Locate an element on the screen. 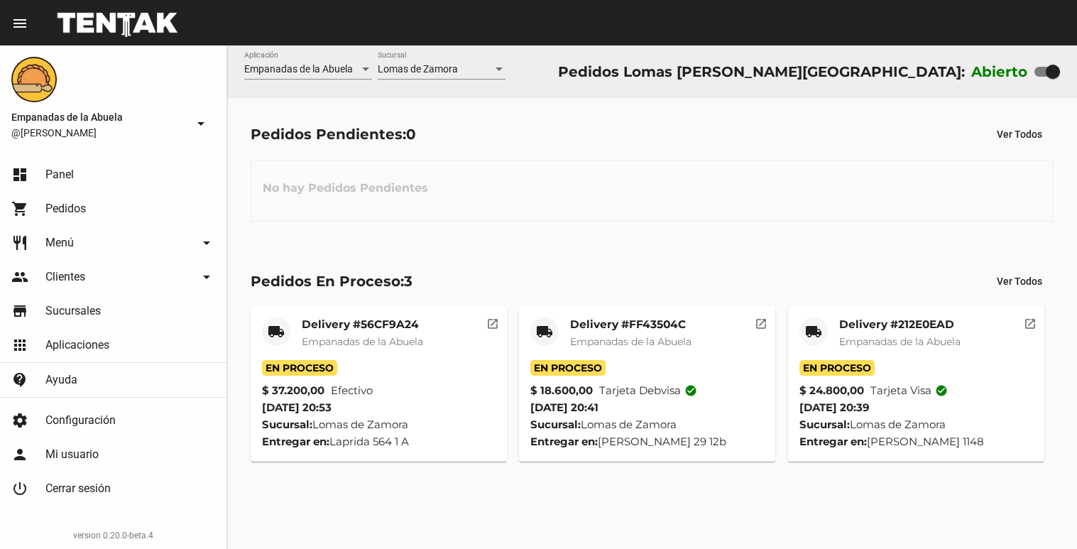 The width and height of the screenshot is (1077, 549). div: Laprida 564 1 A is located at coordinates (378, 442).